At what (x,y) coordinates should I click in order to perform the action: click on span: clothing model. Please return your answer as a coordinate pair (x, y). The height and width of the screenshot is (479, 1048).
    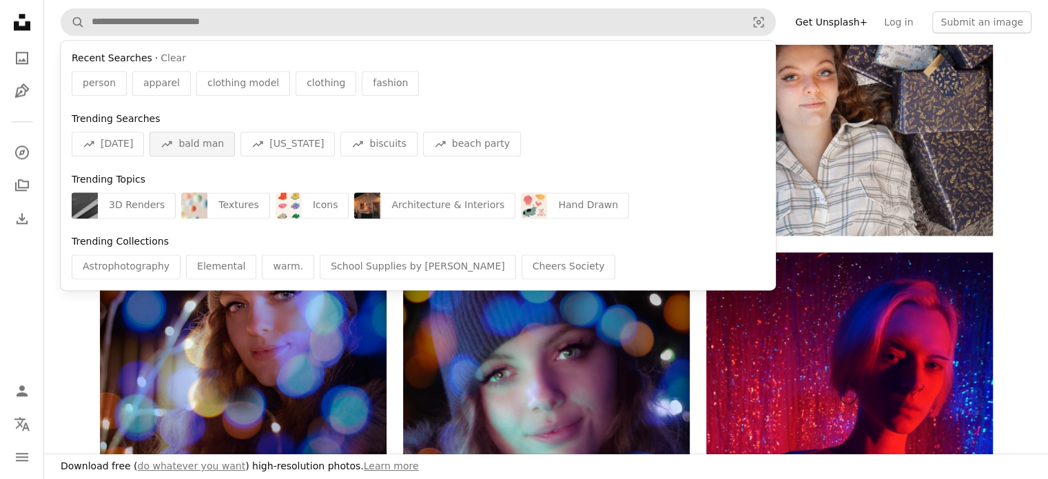
    Looking at the image, I should click on (243, 83).